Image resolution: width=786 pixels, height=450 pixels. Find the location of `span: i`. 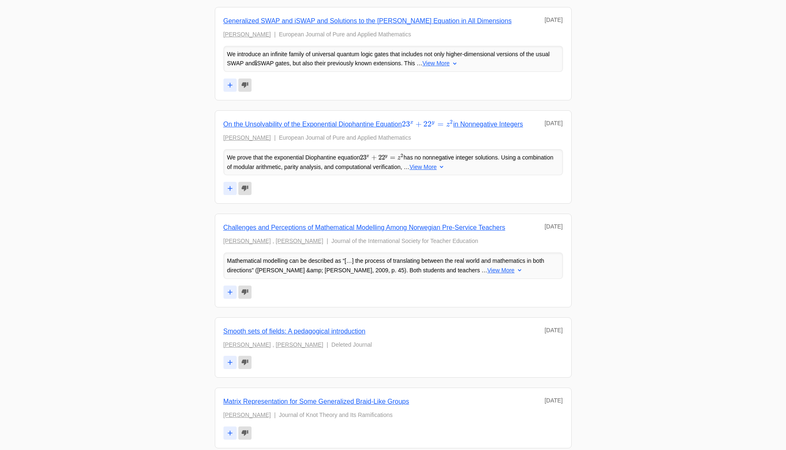

span: i is located at coordinates (256, 63).